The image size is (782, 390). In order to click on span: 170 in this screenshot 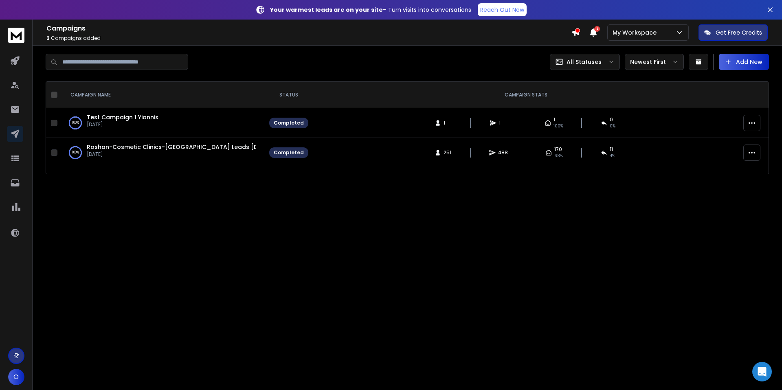, I will do `click(558, 149)`.